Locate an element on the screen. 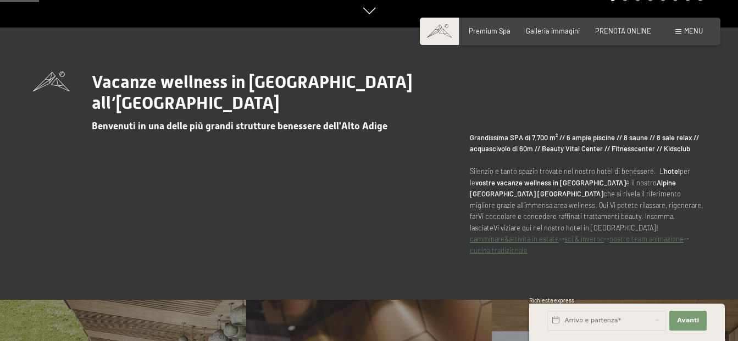 This screenshot has width=738, height=341. strong: hotel is located at coordinates (672, 171).